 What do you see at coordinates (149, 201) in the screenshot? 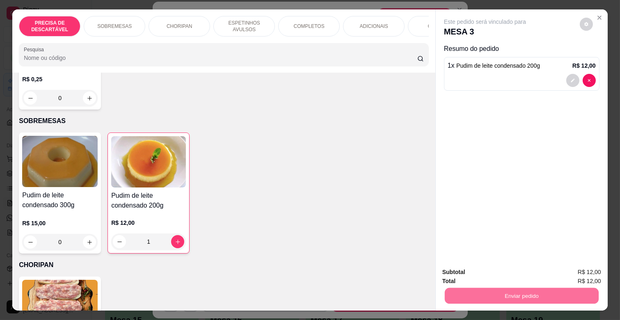
I see `h4: Pudim de leite condensado 200g` at bounding box center [149, 201].